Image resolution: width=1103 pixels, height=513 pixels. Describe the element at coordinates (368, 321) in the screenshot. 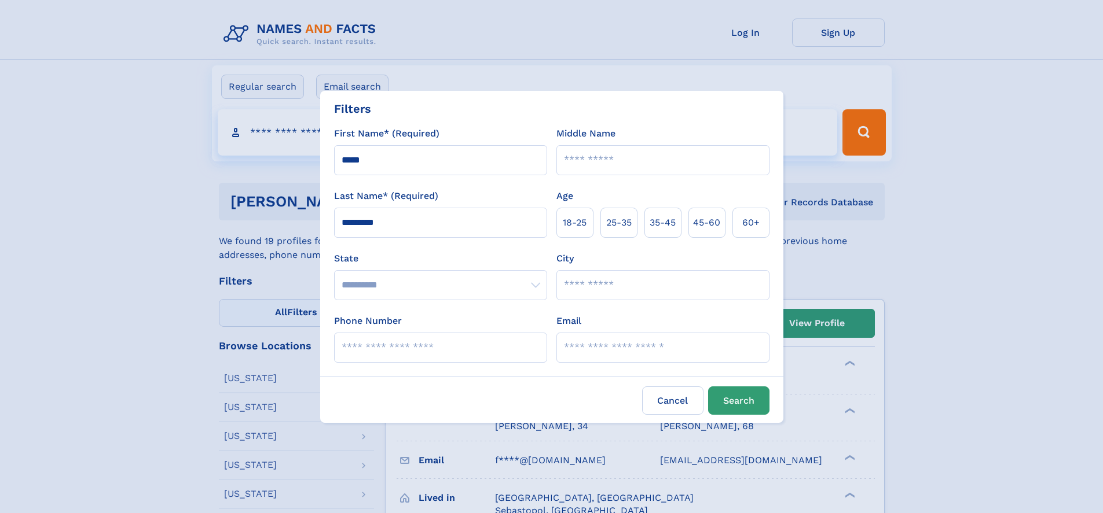

I see `label: Phone Number` at that location.